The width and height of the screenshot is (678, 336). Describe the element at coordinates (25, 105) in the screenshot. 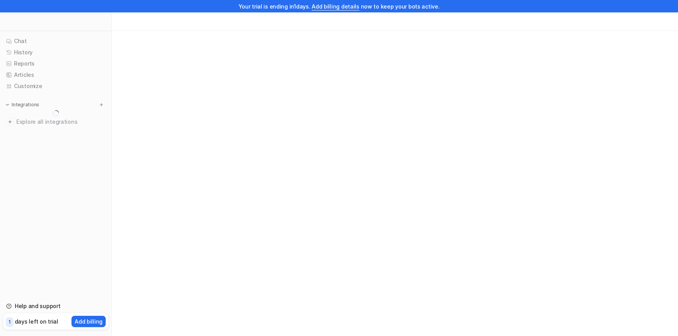

I see `p: Integrations` at that location.